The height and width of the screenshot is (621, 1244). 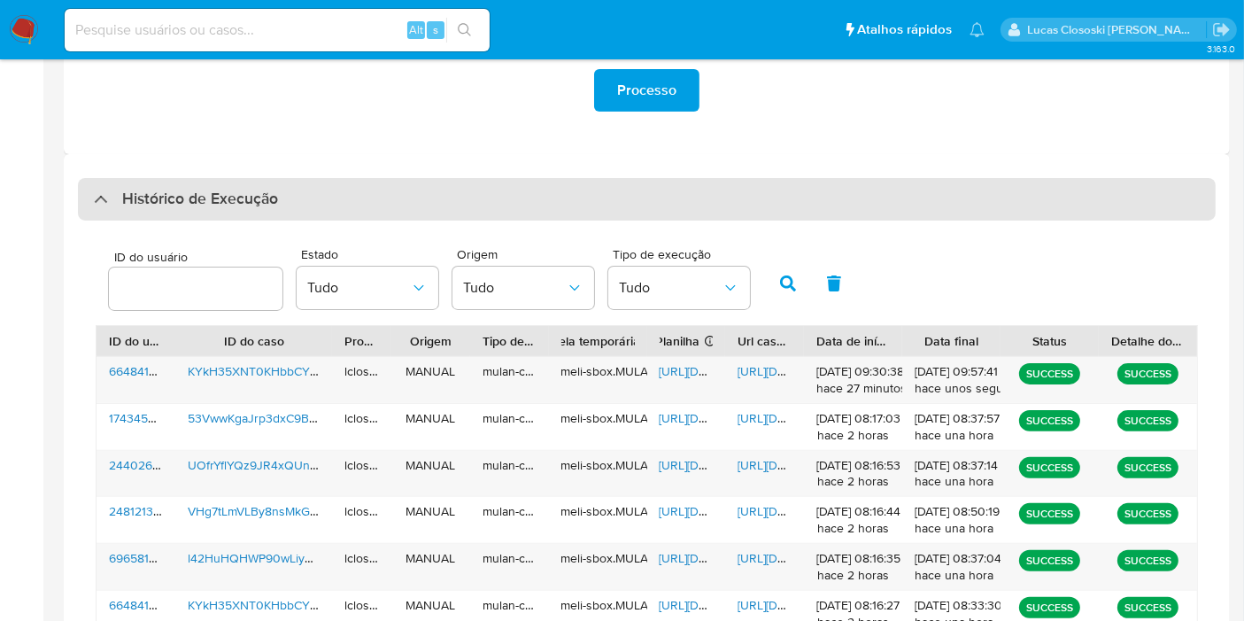 What do you see at coordinates (436, 29) in the screenshot?
I see `span: s` at bounding box center [436, 29].